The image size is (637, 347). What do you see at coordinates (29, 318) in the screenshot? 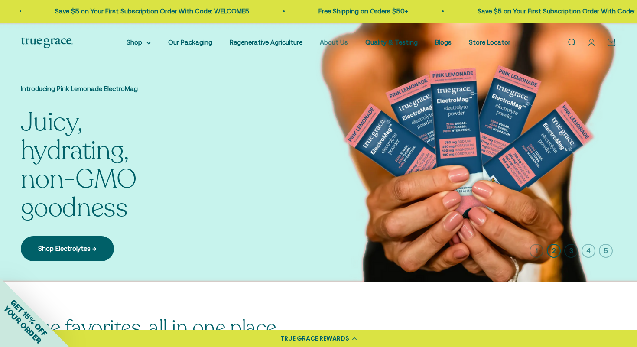
I see `span: GET 15% OFF` at bounding box center [29, 318].